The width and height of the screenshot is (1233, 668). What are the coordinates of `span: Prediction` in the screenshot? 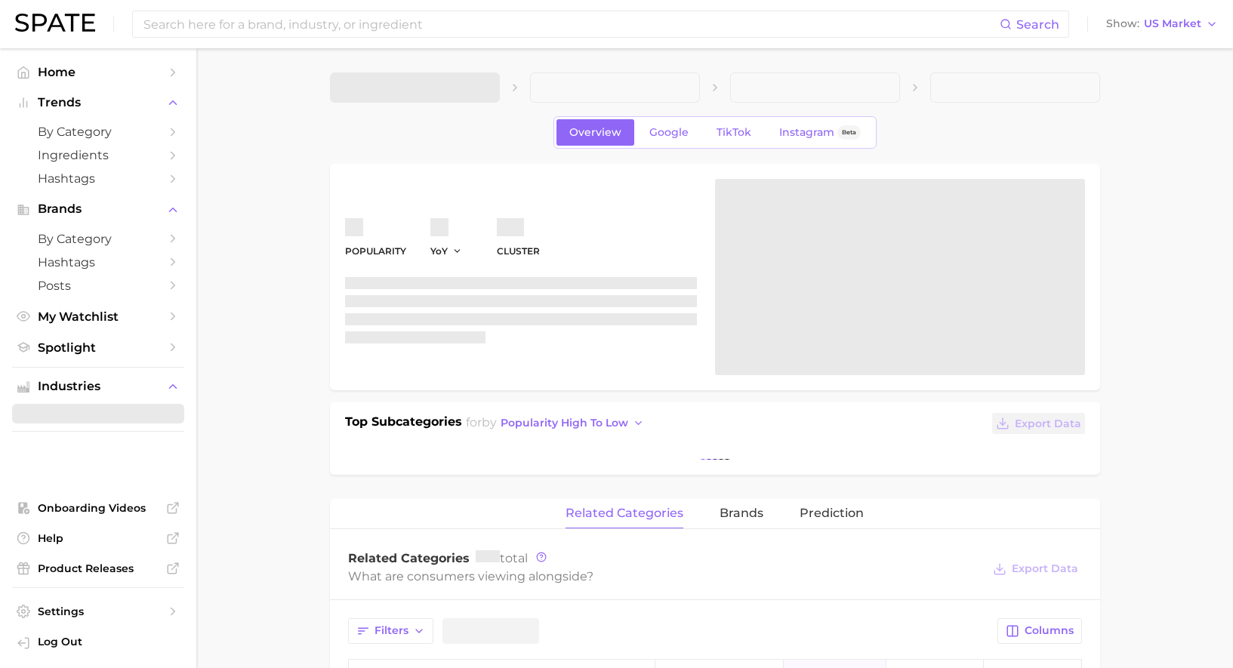 It's located at (832, 514).